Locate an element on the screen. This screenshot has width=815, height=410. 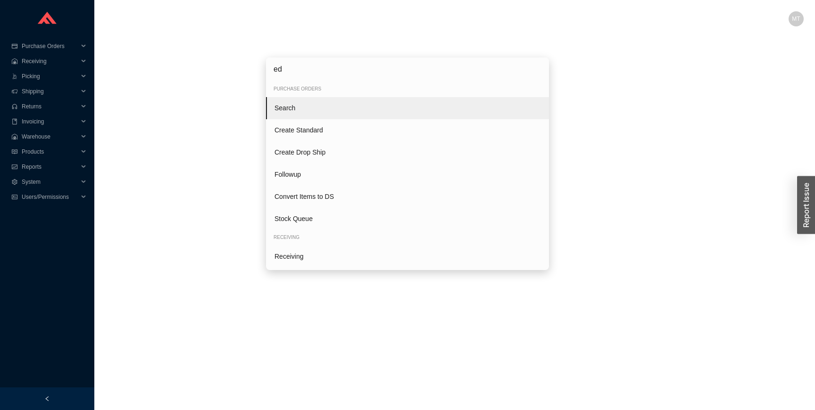
span: Search is located at coordinates (285, 108).